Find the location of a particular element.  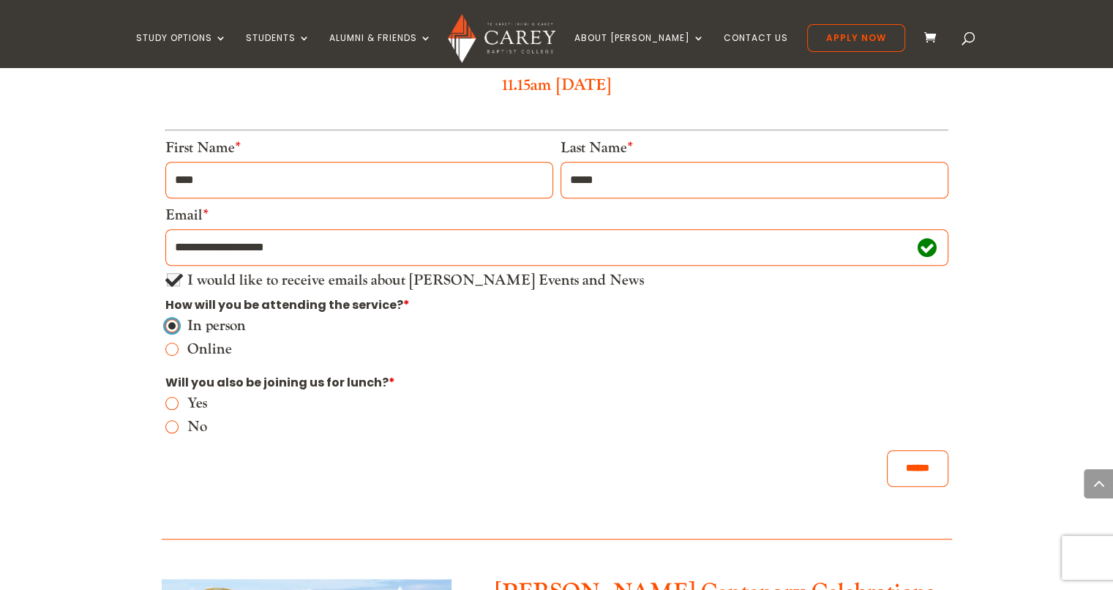

a: Alumni & Friends is located at coordinates (381, 50).